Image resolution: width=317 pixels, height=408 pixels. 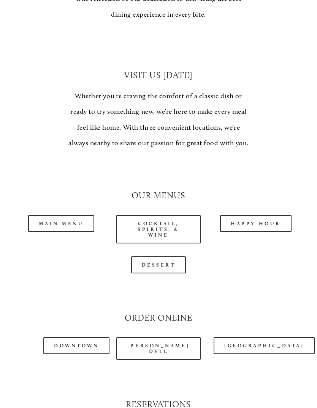 What do you see at coordinates (158, 230) in the screenshot?
I see `a: Cocktail, Spirits, & Wine` at bounding box center [158, 230].